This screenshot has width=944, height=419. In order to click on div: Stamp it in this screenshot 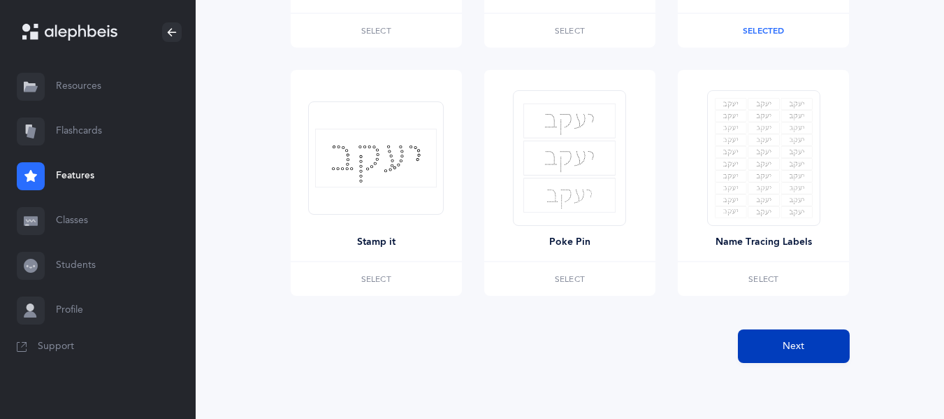, I will do `click(376, 242)`.